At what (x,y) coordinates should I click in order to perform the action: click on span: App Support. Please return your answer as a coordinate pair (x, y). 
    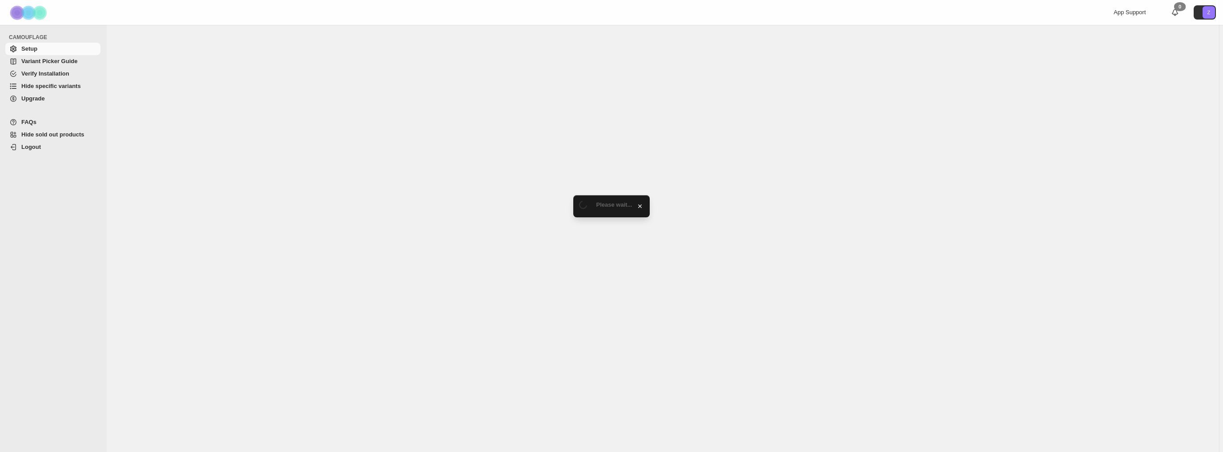
    Looking at the image, I should click on (1130, 12).